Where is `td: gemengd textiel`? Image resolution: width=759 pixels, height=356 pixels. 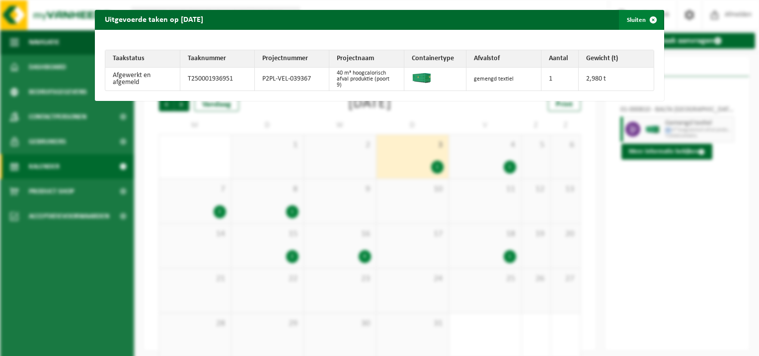 td: gemengd textiel is located at coordinates (504, 79).